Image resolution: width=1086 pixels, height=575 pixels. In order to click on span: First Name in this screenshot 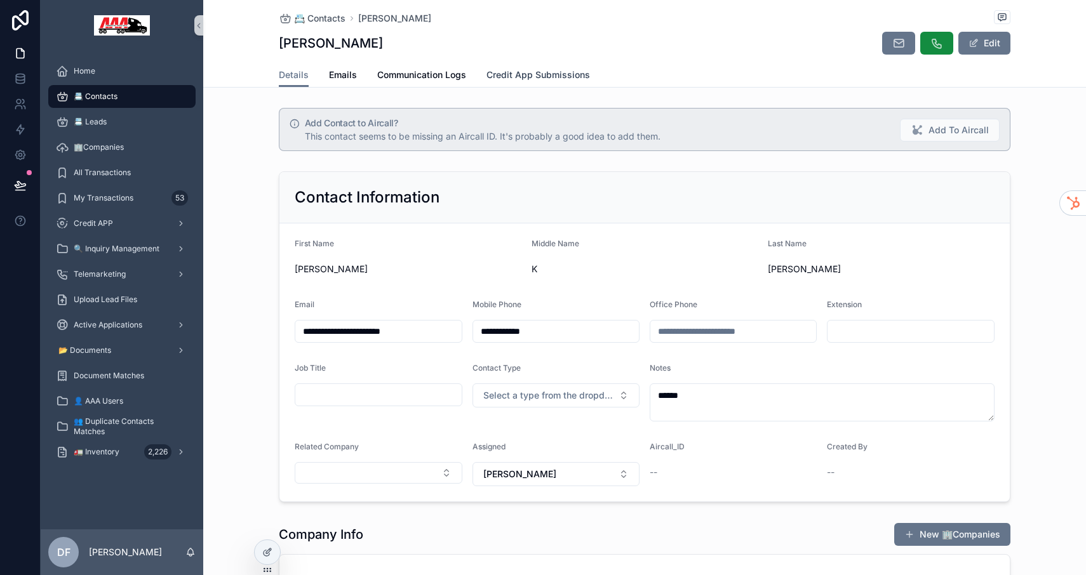, I will do `click(314, 243)`.